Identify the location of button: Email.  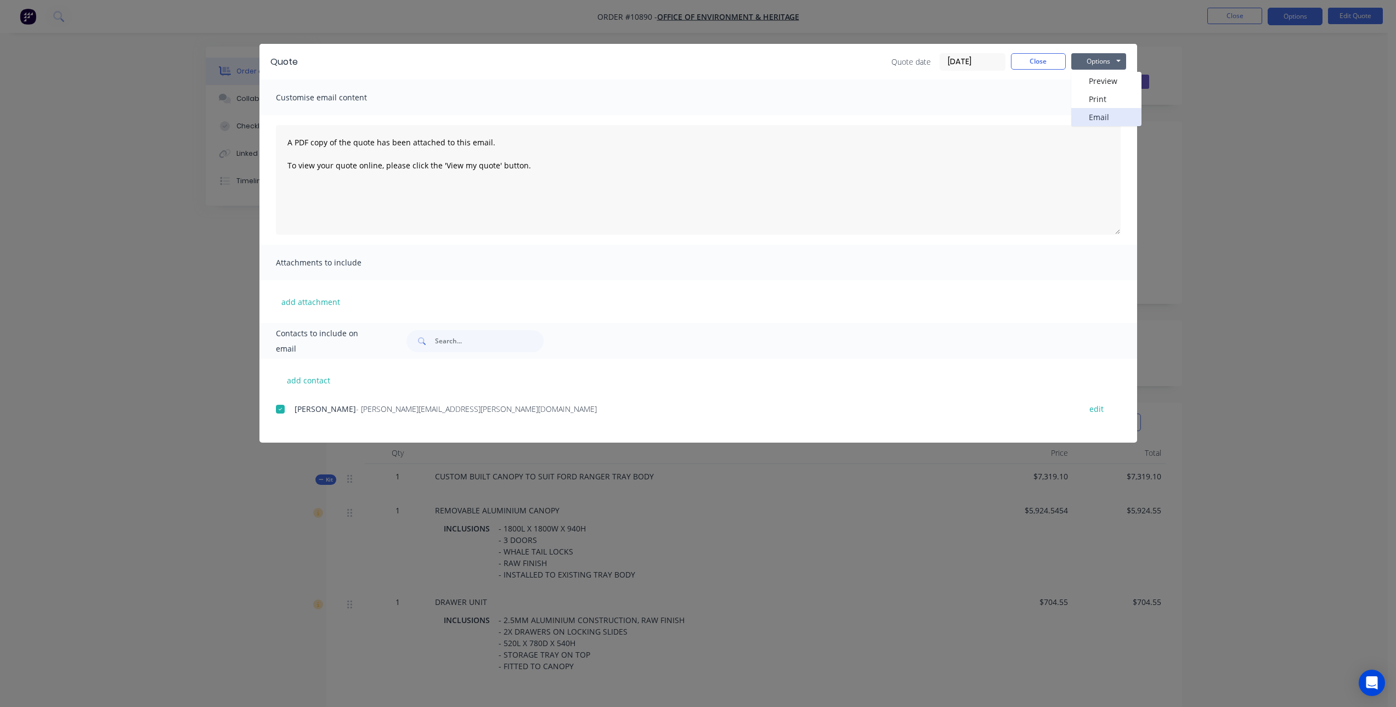
(1106, 117).